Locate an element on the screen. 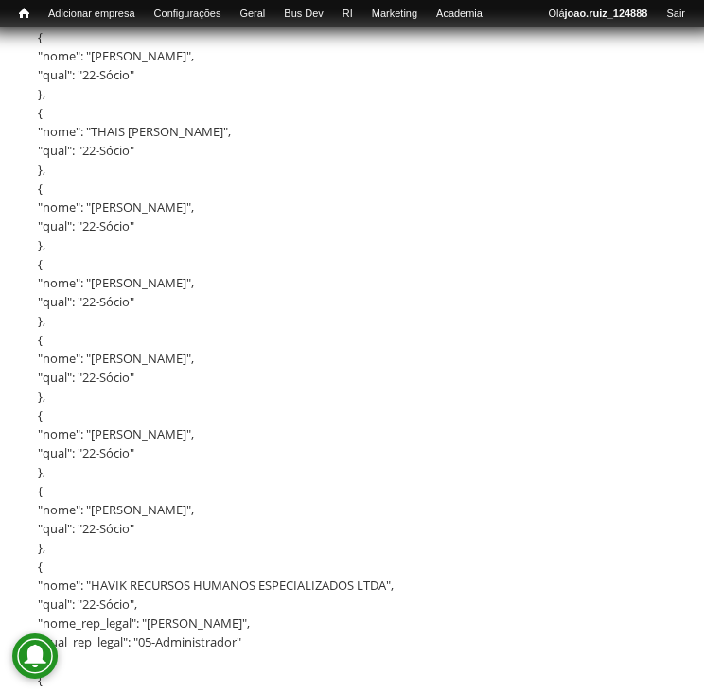 Image resolution: width=704 pixels, height=691 pixels. a: Configurações is located at coordinates (187, 14).